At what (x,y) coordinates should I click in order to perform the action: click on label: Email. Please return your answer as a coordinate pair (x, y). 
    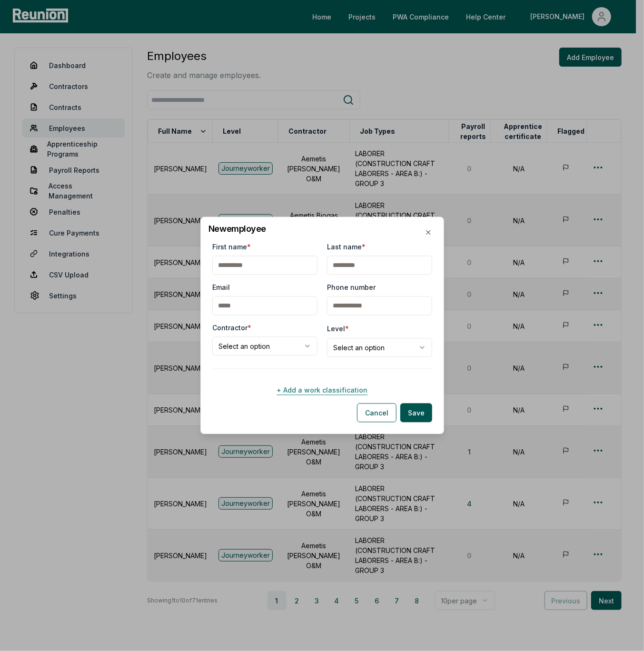
    Looking at the image, I should click on (221, 288).